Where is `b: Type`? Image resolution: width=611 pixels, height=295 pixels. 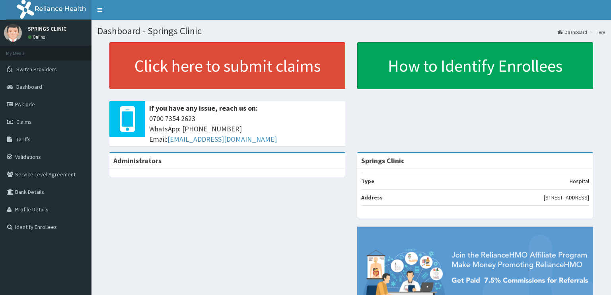
b: Type is located at coordinates (368, 181).